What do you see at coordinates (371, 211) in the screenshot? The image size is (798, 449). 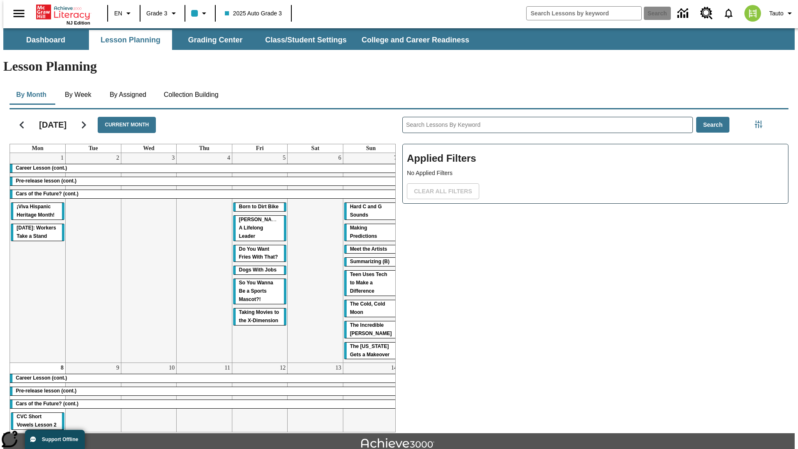 I see `div: Hard C and G Sounds` at bounding box center [371, 211].